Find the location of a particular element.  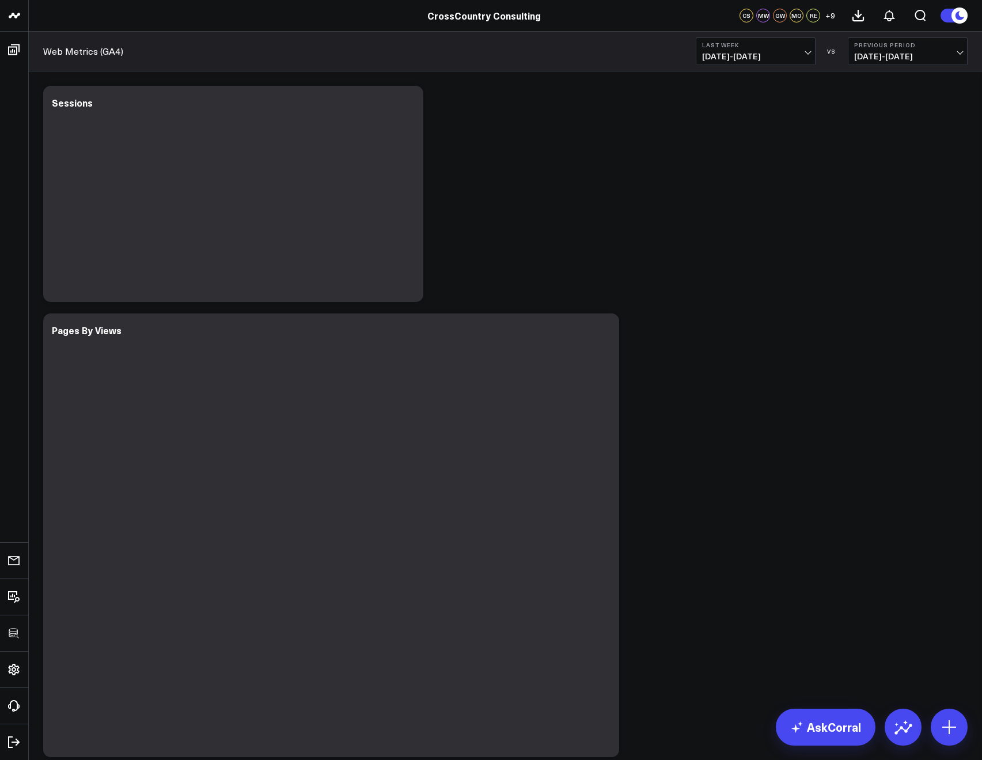

a: Web Metrics (GA4) is located at coordinates (83, 51).